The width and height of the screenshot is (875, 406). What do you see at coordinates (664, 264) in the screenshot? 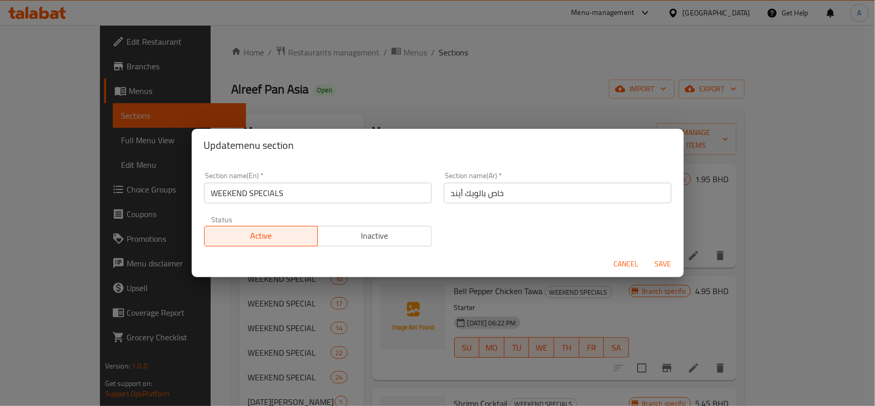
I see `button: Save` at bounding box center [664, 264].